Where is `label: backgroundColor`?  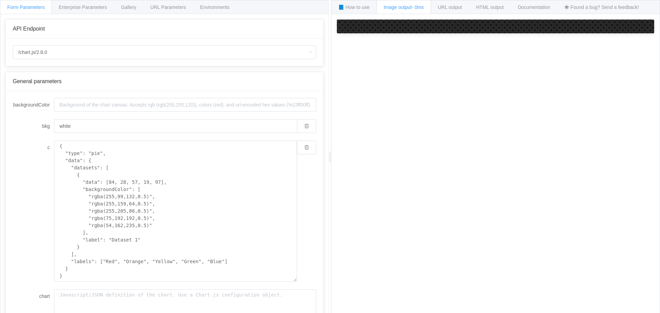
label: backgroundColor is located at coordinates (33, 105).